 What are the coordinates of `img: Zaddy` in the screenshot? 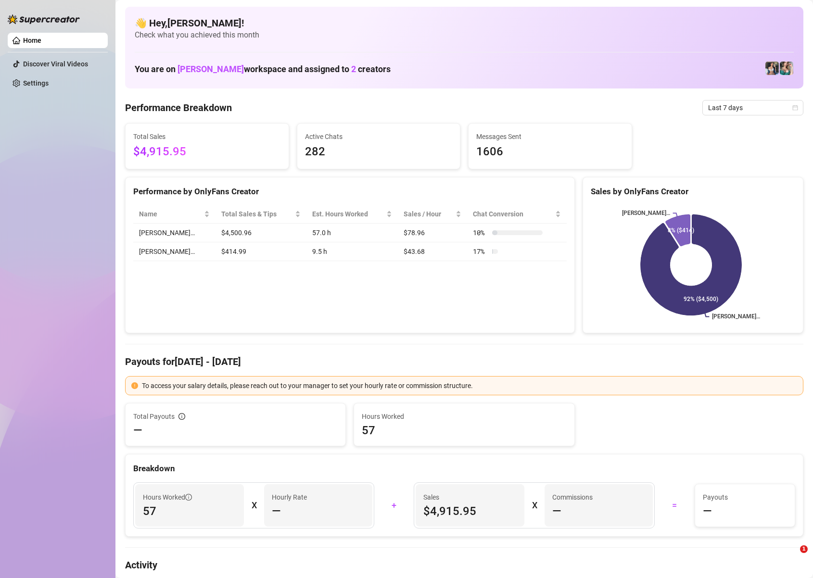 It's located at (787, 68).